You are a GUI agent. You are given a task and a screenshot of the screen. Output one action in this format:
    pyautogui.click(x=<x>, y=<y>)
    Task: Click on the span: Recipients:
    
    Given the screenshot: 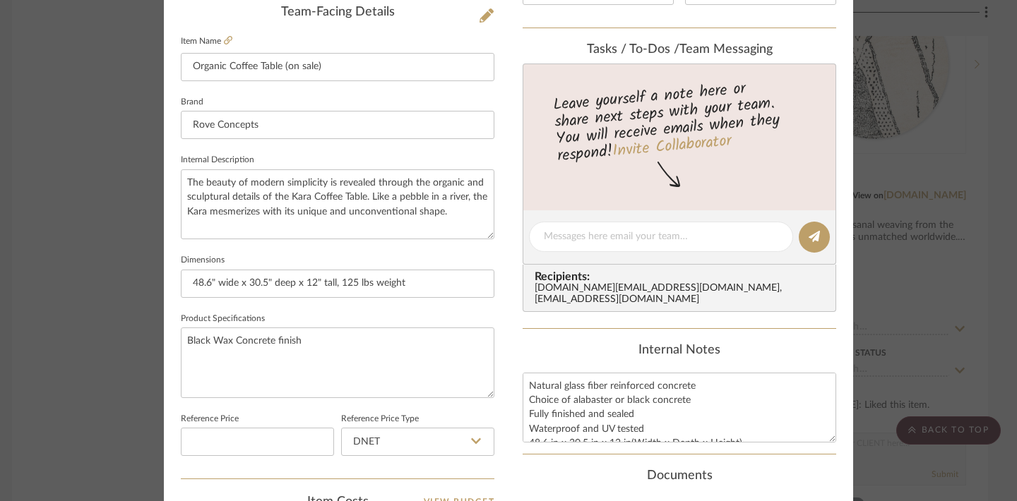 What is the action you would take?
    pyautogui.click(x=682, y=277)
    